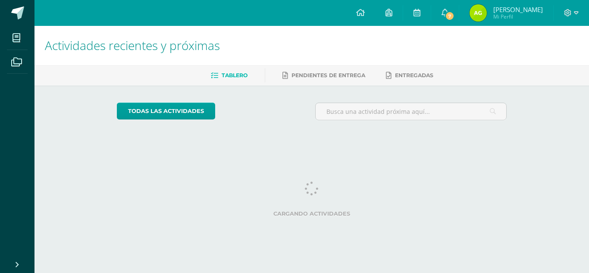  I want to click on a: Tablero, so click(229, 75).